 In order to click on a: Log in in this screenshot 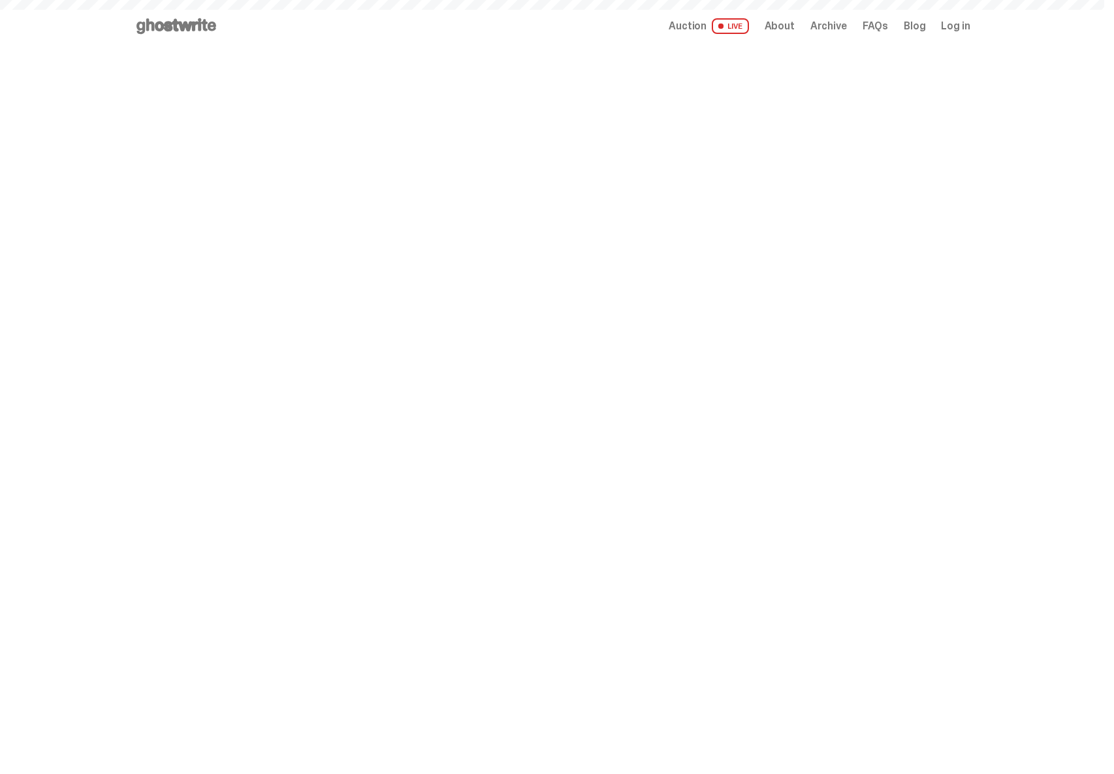, I will do `click(956, 26)`.